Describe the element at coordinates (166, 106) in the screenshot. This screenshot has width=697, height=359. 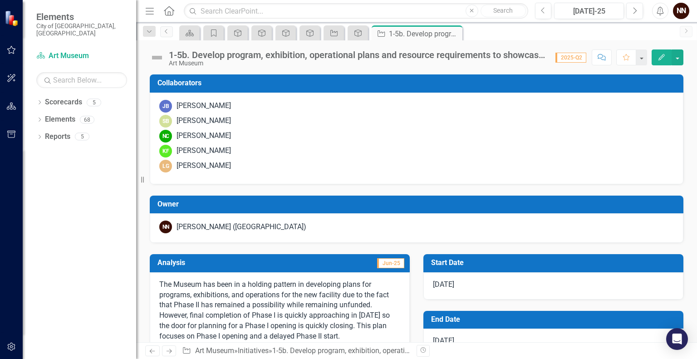
I see `div: JB` at that location.